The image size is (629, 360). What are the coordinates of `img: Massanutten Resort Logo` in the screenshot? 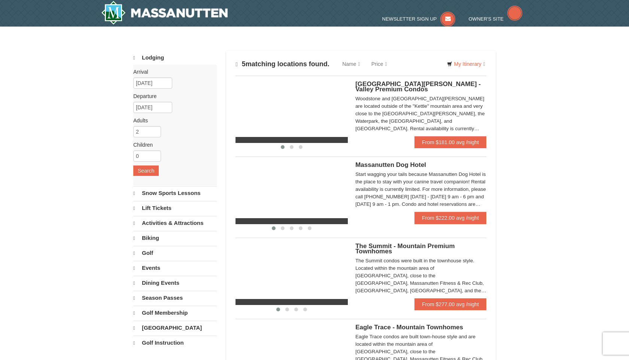 It's located at (164, 13).